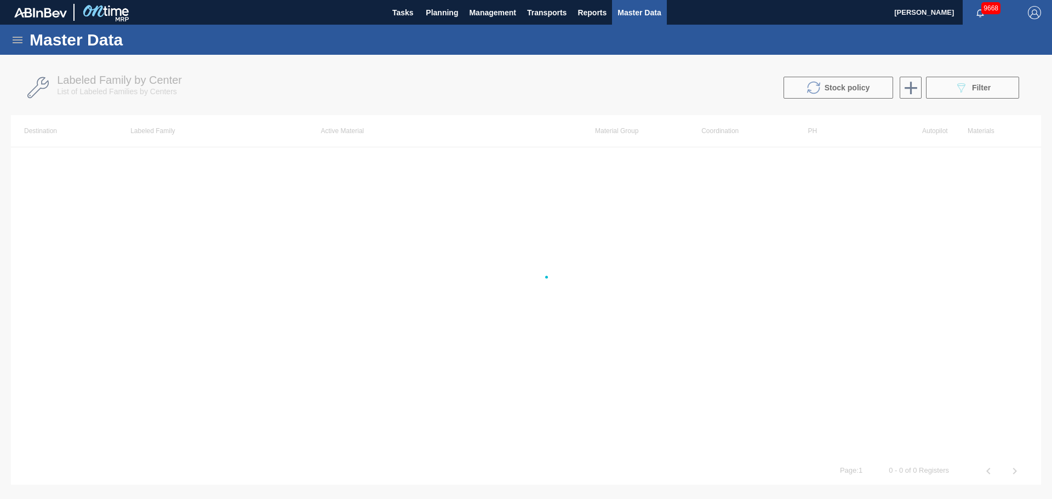 This screenshot has height=499, width=1052. Describe the element at coordinates (639, 13) in the screenshot. I see `span: Master Data` at that location.